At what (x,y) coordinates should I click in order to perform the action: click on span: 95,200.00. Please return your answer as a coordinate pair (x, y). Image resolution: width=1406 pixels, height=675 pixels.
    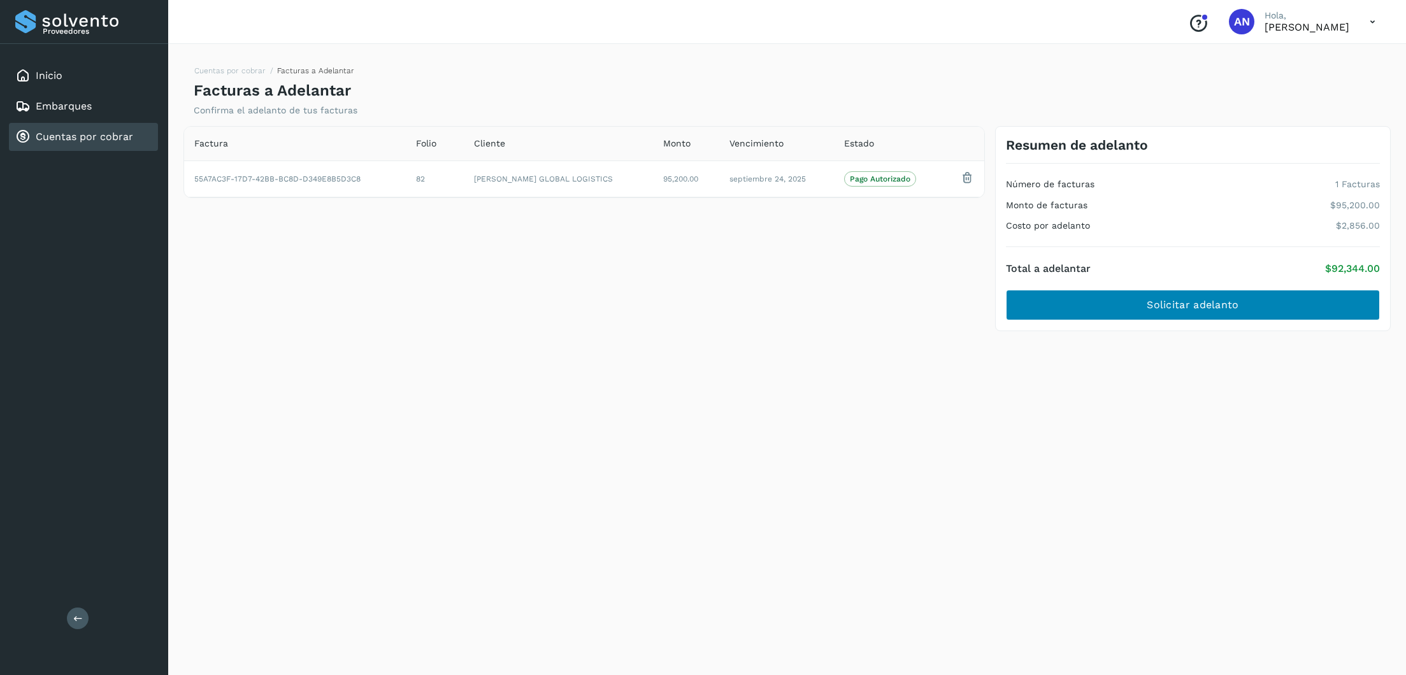
    Looking at the image, I should click on (680, 179).